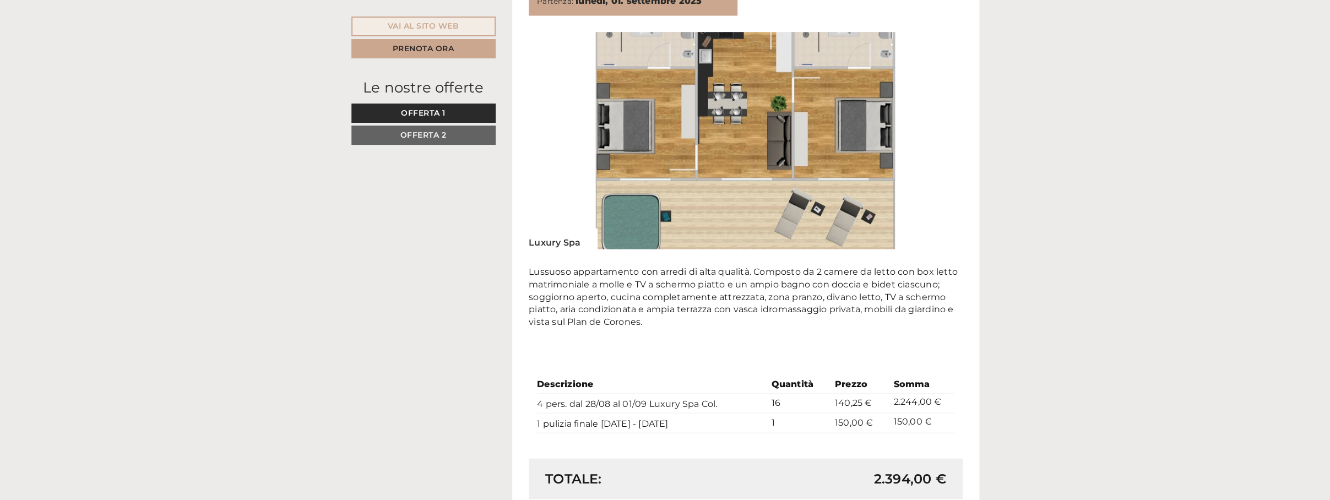 The width and height of the screenshot is (1330, 500). What do you see at coordinates (798, 403) in the screenshot?
I see `td: 16` at bounding box center [798, 403].